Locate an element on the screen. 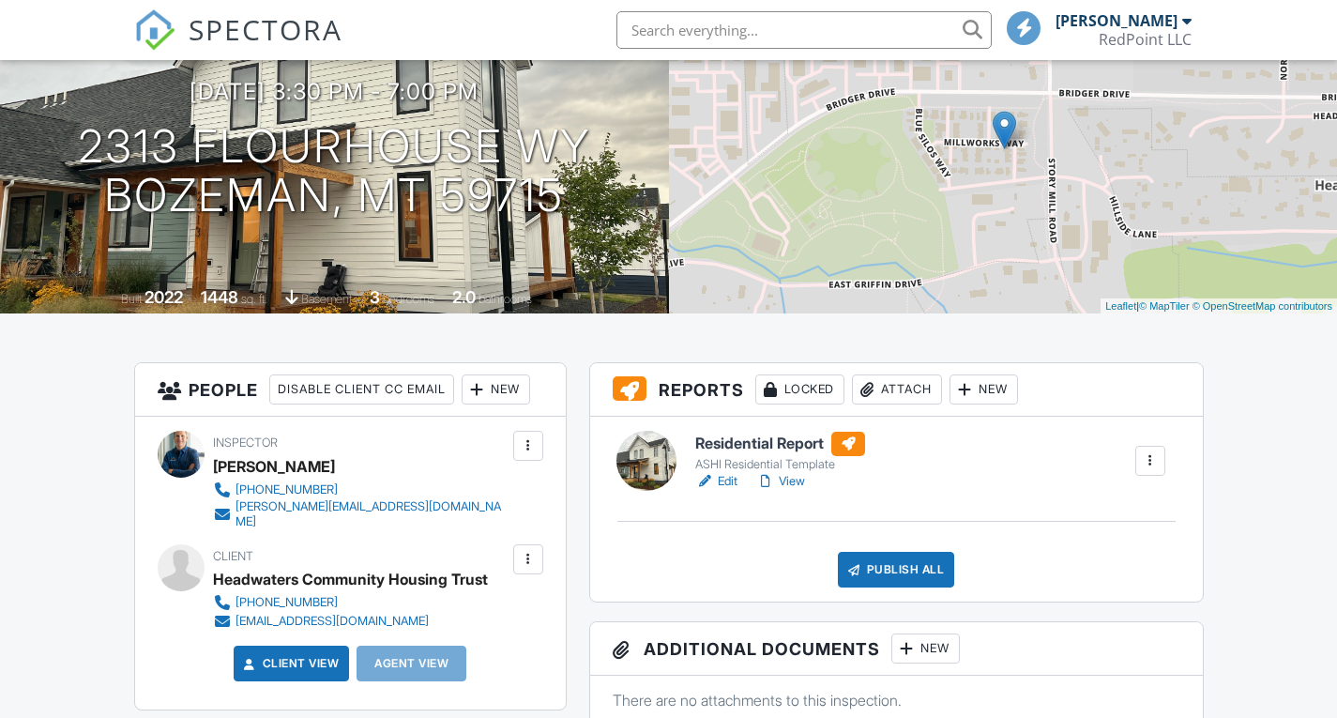  div: Headwaters Community Housing Trust is located at coordinates (350, 579).